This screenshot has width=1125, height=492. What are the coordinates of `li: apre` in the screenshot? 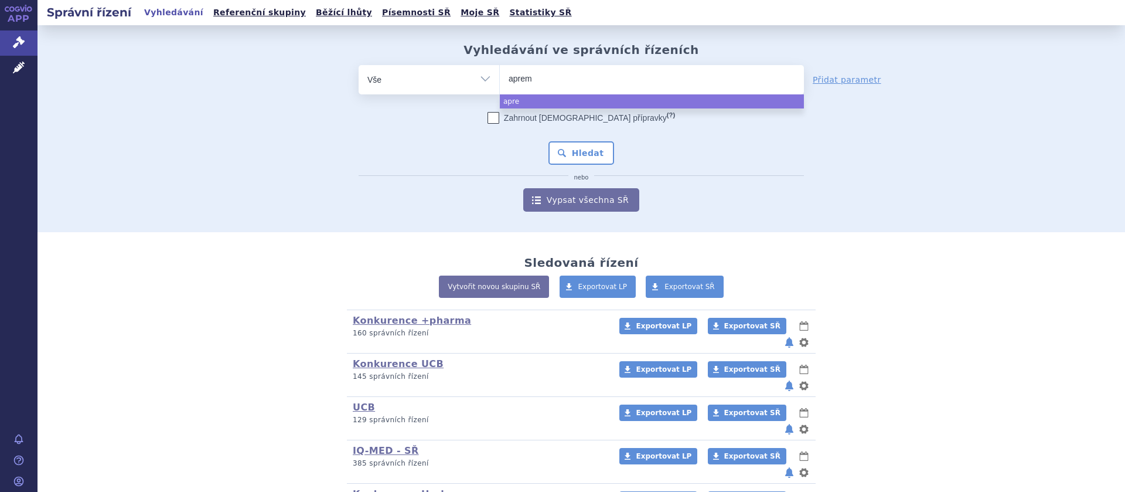 It's located at (652, 101).